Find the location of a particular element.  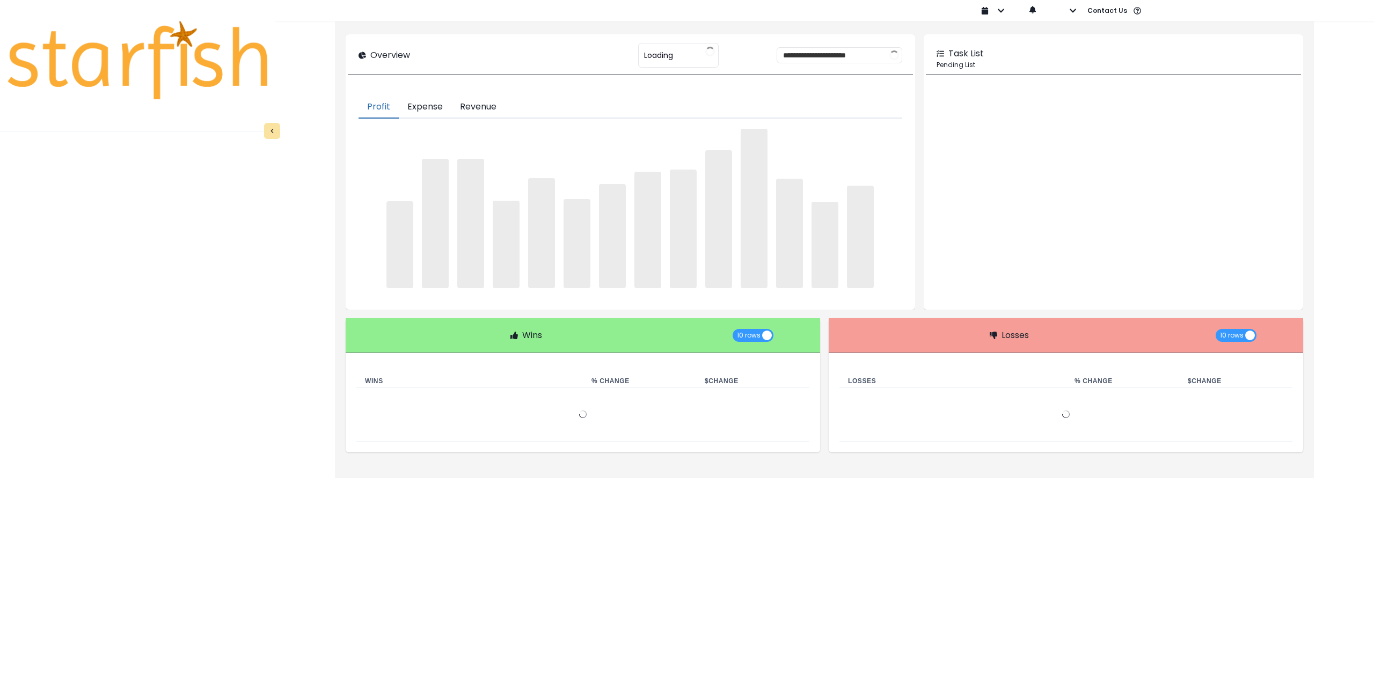

button: Expense is located at coordinates (425, 107).